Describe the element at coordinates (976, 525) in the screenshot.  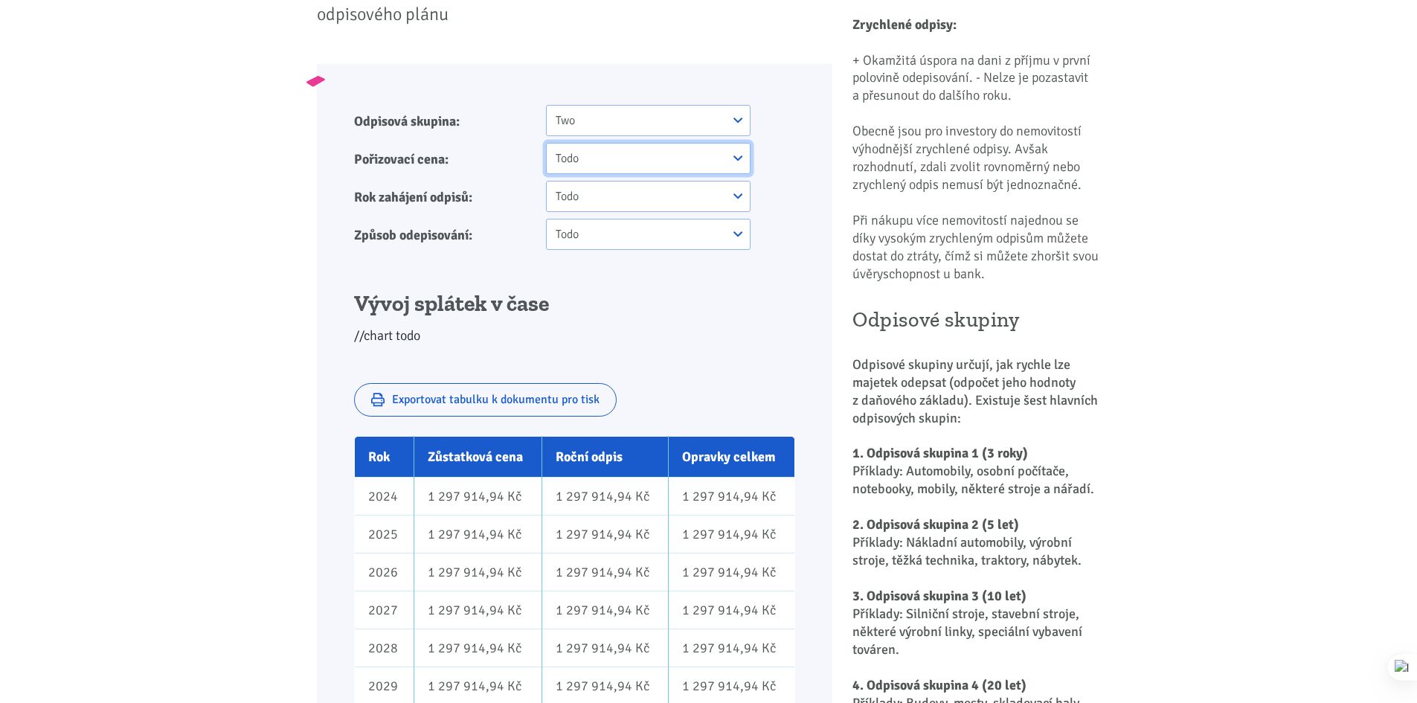
I see `h3: 2. Odpisová skupina 2 (5 let)` at that location.